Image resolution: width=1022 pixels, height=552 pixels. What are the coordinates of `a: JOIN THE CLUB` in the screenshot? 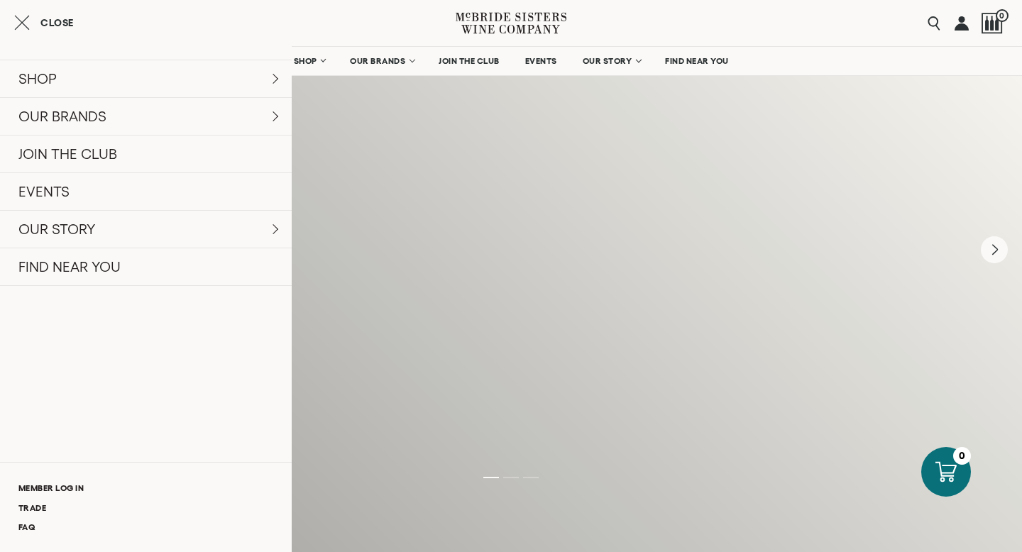 It's located at (469, 61).